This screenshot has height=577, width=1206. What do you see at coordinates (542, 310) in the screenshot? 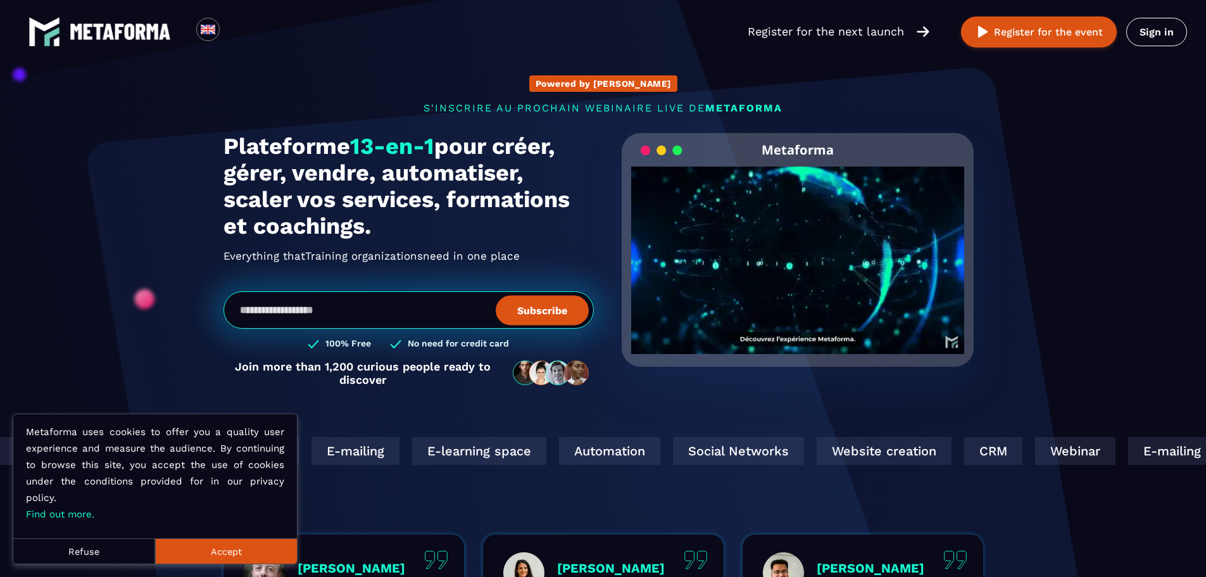
I see `button: Subscribe` at bounding box center [542, 310].